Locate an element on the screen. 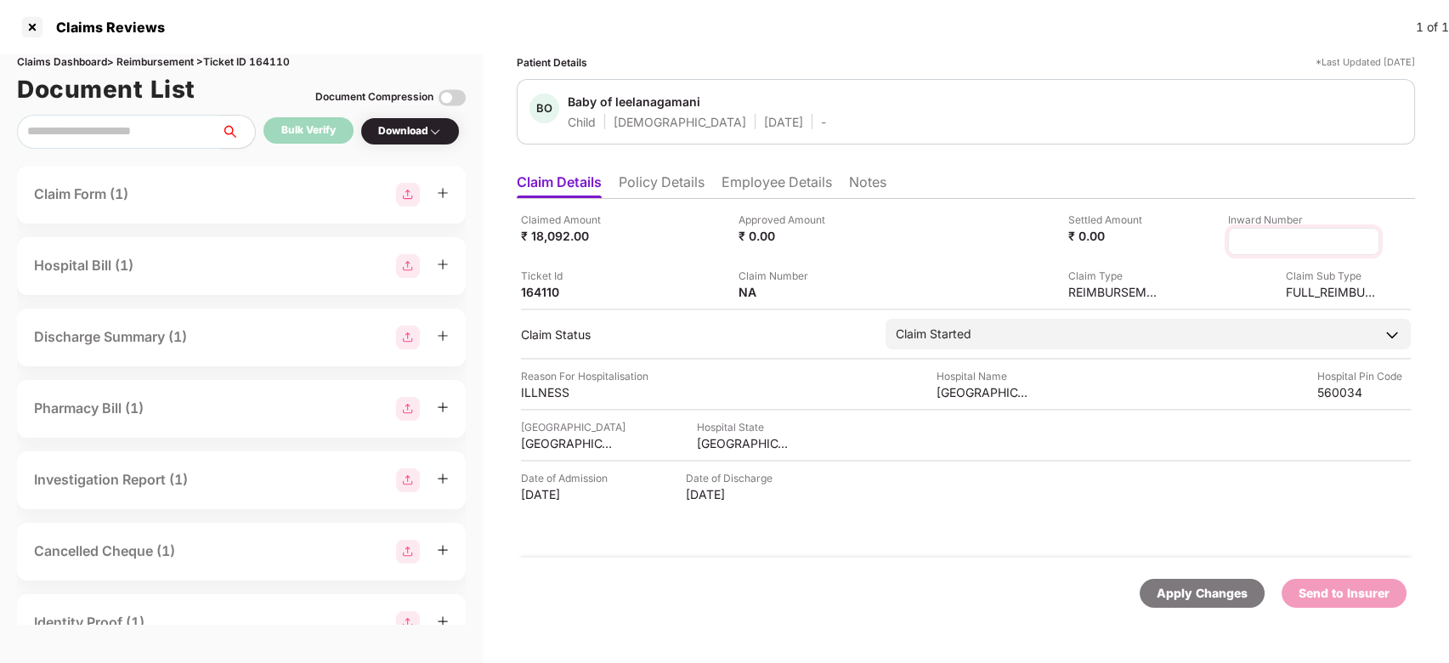  div: Send to Insurer is located at coordinates (1343, 593).